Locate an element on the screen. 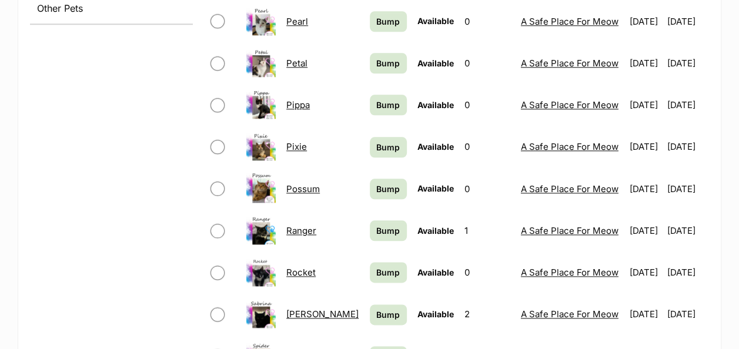  td: 2 is located at coordinates (488, 314).